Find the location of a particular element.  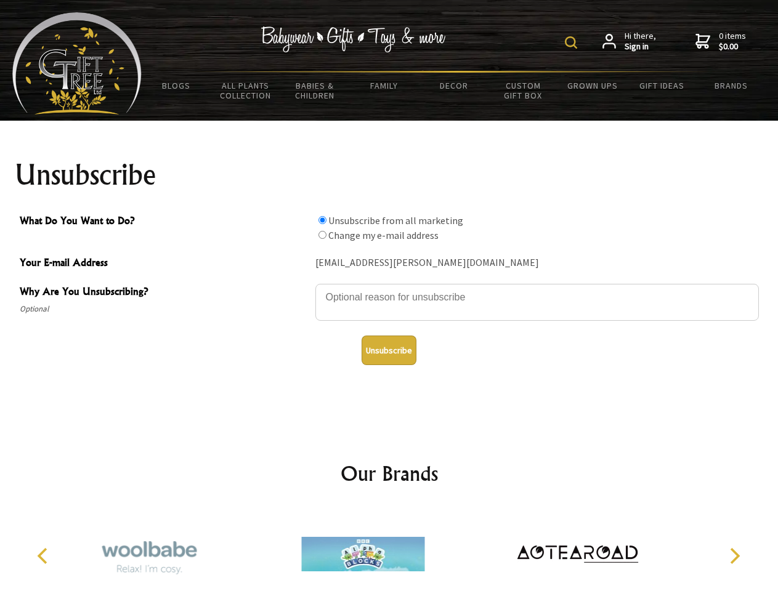

a: Gift Ideas is located at coordinates (661, 86).